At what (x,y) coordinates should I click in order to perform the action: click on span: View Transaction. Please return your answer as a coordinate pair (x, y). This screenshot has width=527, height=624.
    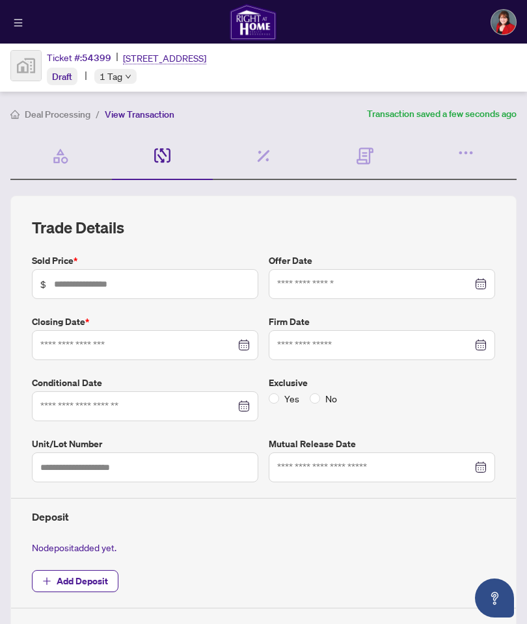
    Looking at the image, I should click on (139, 114).